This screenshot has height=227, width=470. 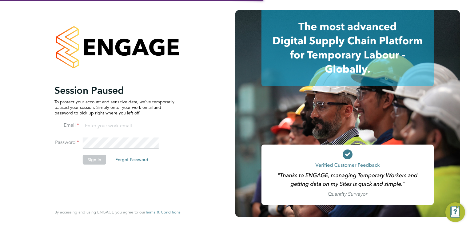 What do you see at coordinates (163, 212) in the screenshot?
I see `span: Terms & Conditions` at bounding box center [163, 212].